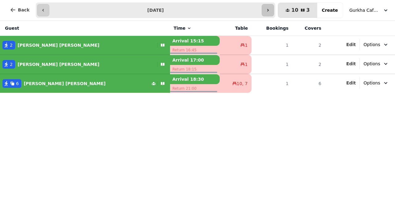 The image size is (395, 215). Describe the element at coordinates (195, 41) in the screenshot. I see `p: Arrival 15:15` at that location.